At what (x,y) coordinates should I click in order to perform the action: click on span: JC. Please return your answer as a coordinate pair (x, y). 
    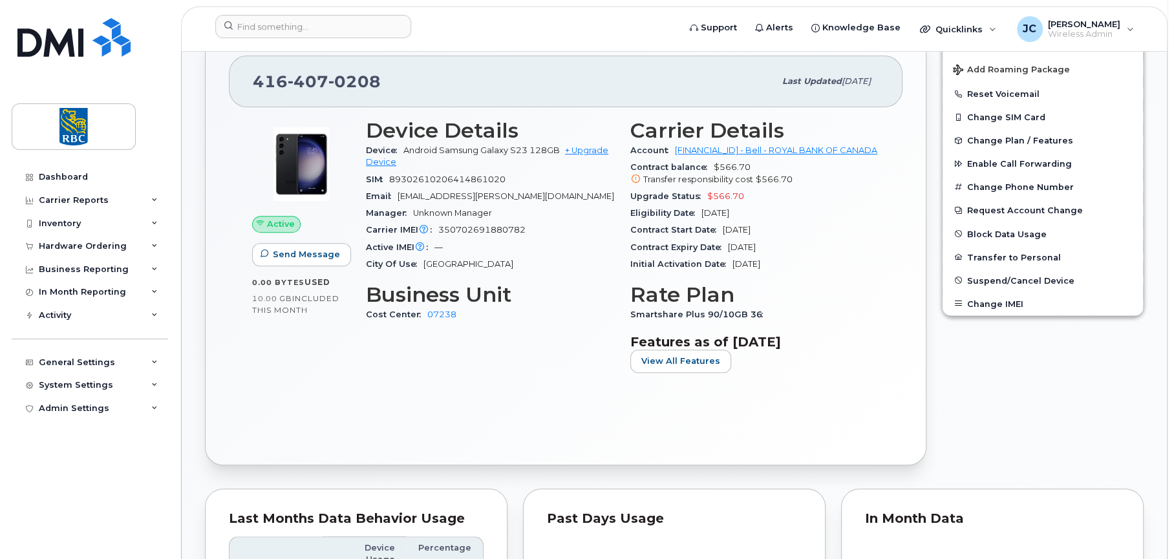
    Looking at the image, I should click on (1030, 29).